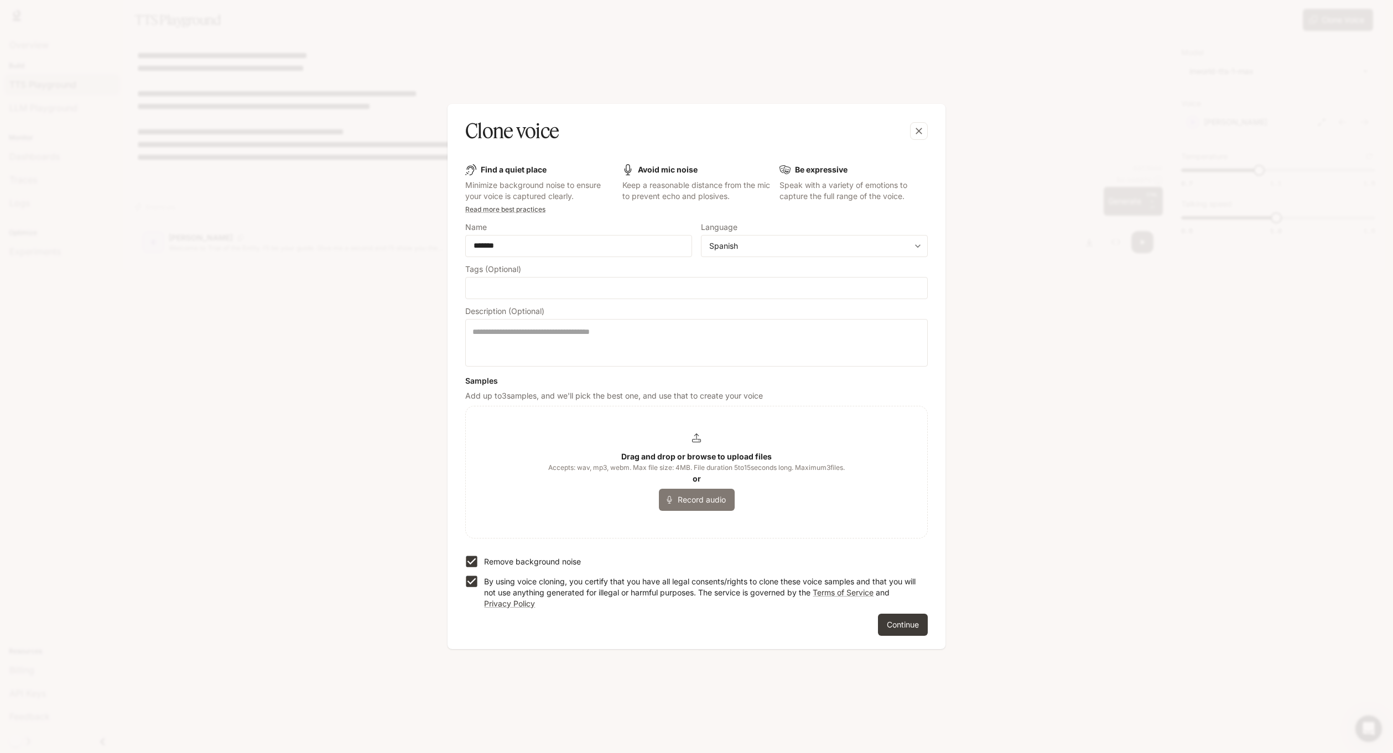  Describe the element at coordinates (493, 269) in the screenshot. I see `p: Tags (Optional)` at that location.